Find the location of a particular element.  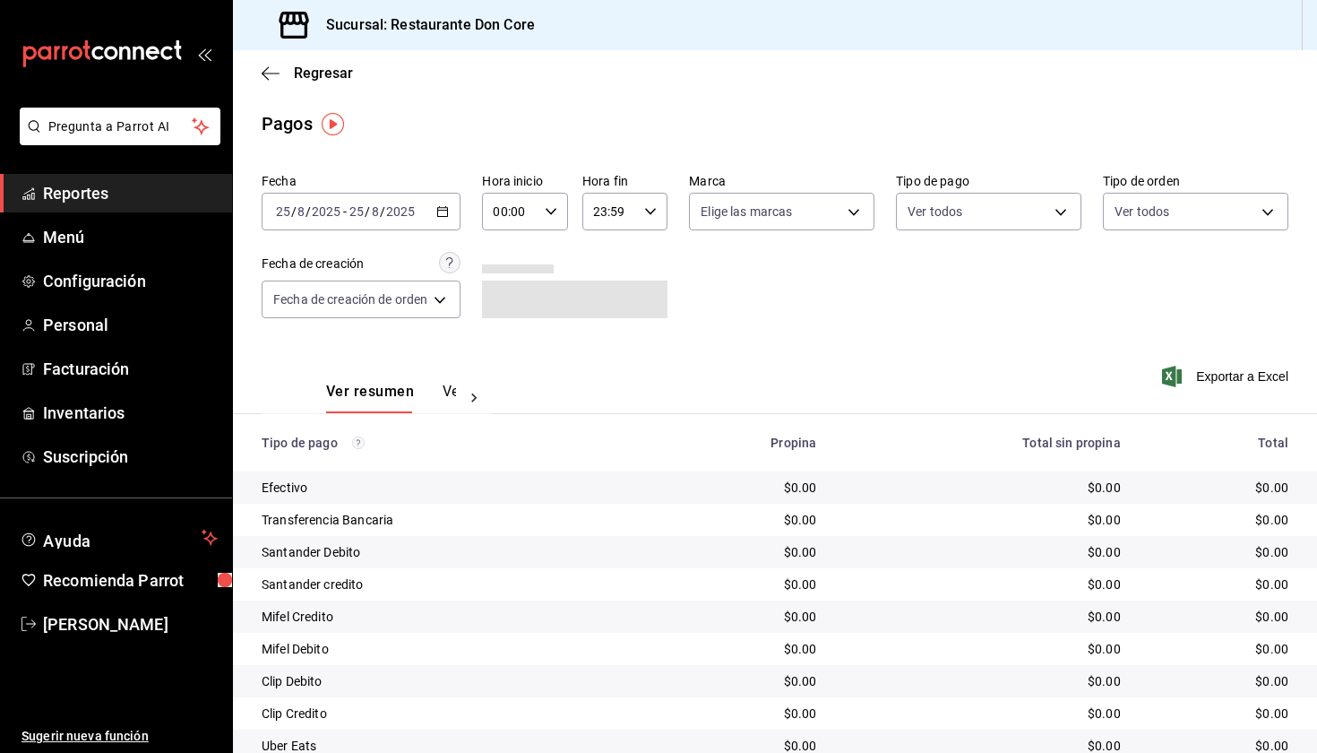

label: Fecha is located at coordinates (361, 181).